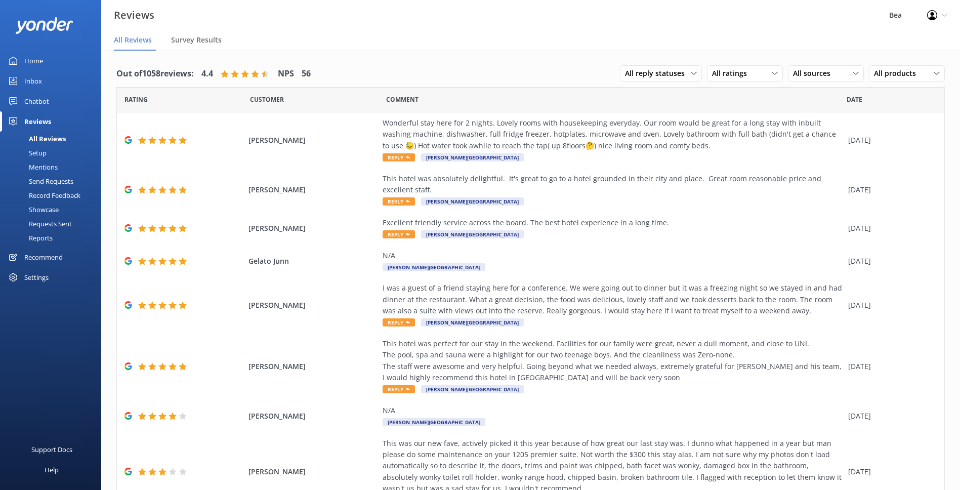 This screenshot has height=490, width=960. I want to click on div: Setup, so click(26, 153).